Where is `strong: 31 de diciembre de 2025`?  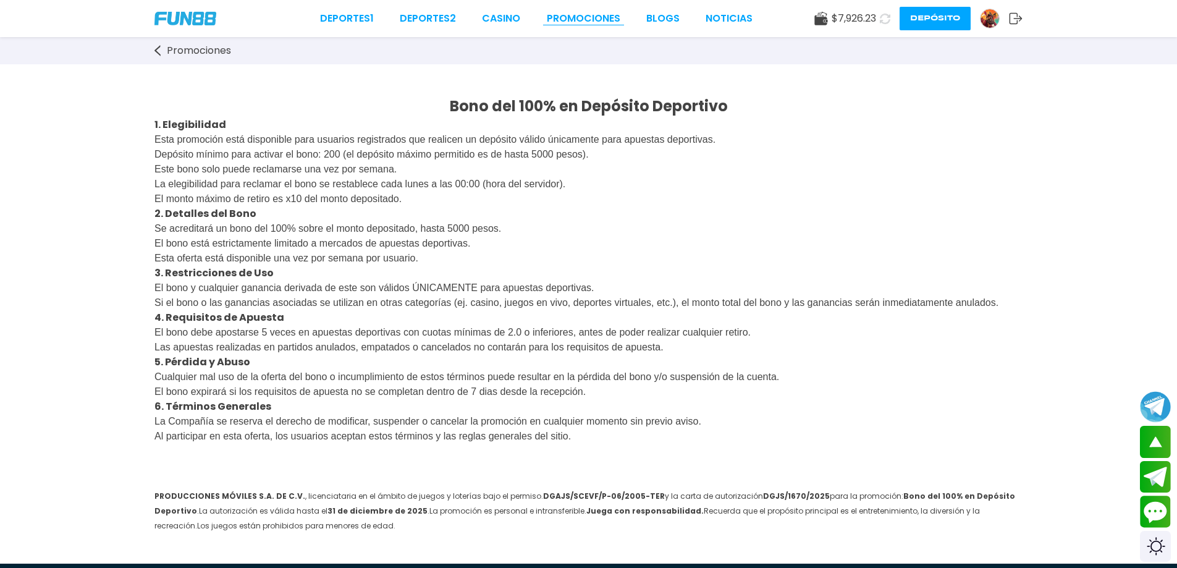
strong: 31 de diciembre de 2025 is located at coordinates (378, 511).